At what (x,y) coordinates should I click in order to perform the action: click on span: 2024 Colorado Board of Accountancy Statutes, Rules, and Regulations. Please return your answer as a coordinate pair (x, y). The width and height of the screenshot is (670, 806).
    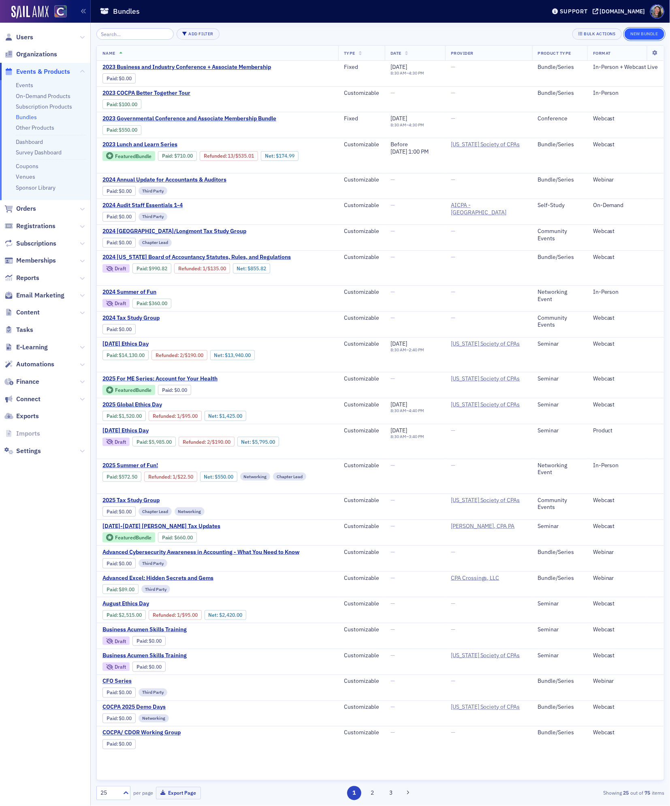
    Looking at the image, I should click on (196, 257).